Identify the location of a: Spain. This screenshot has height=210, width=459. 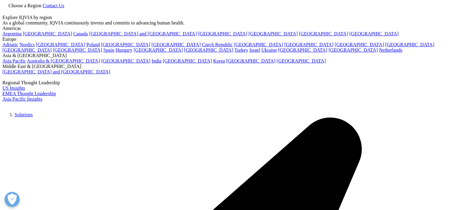
(109, 50).